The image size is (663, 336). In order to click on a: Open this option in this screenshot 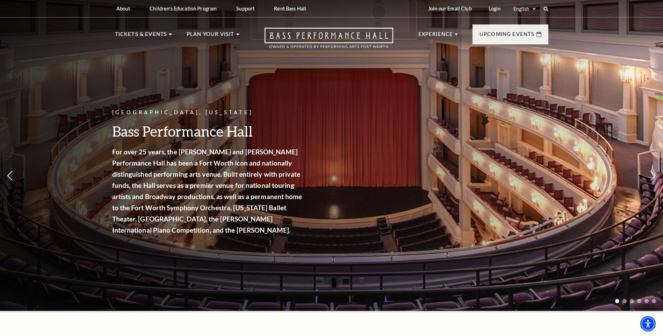, I will do `click(329, 41)`.